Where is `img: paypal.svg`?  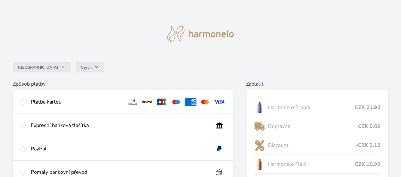
img: paypal.svg is located at coordinates (219, 149).